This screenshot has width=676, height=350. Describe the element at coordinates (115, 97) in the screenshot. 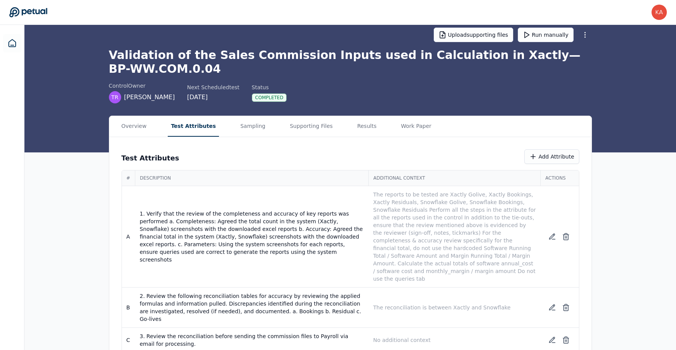

I see `span: TR` at that location.